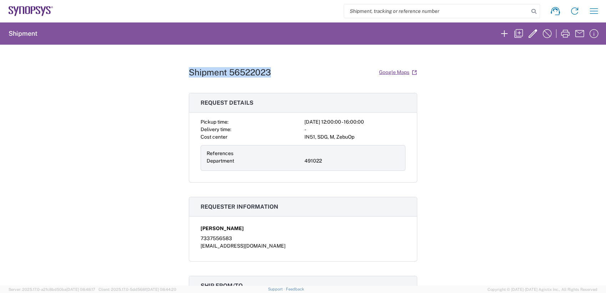 This screenshot has height=293, width=606. Describe the element at coordinates (277, 289) in the screenshot. I see `a: Support` at that location.